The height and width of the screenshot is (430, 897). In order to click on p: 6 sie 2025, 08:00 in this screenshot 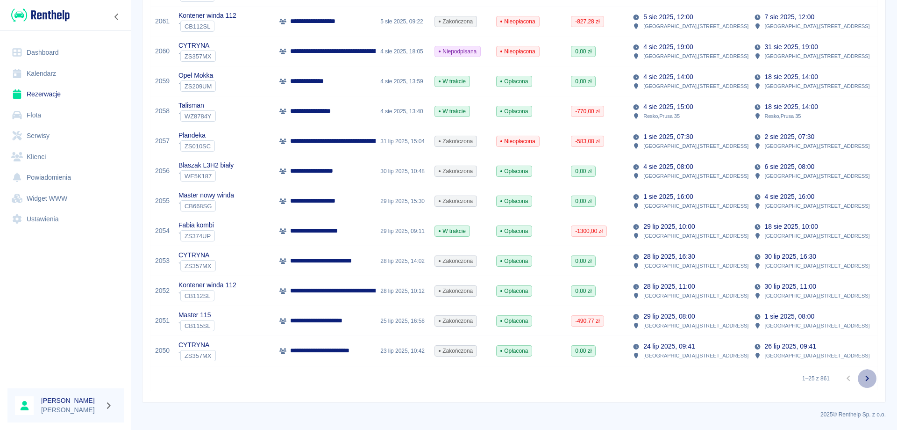, I will do `click(790, 166)`.